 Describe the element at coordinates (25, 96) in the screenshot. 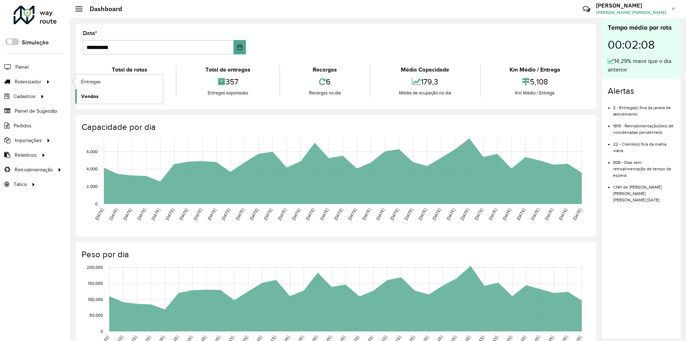

I see `span: Cadastros` at that location.